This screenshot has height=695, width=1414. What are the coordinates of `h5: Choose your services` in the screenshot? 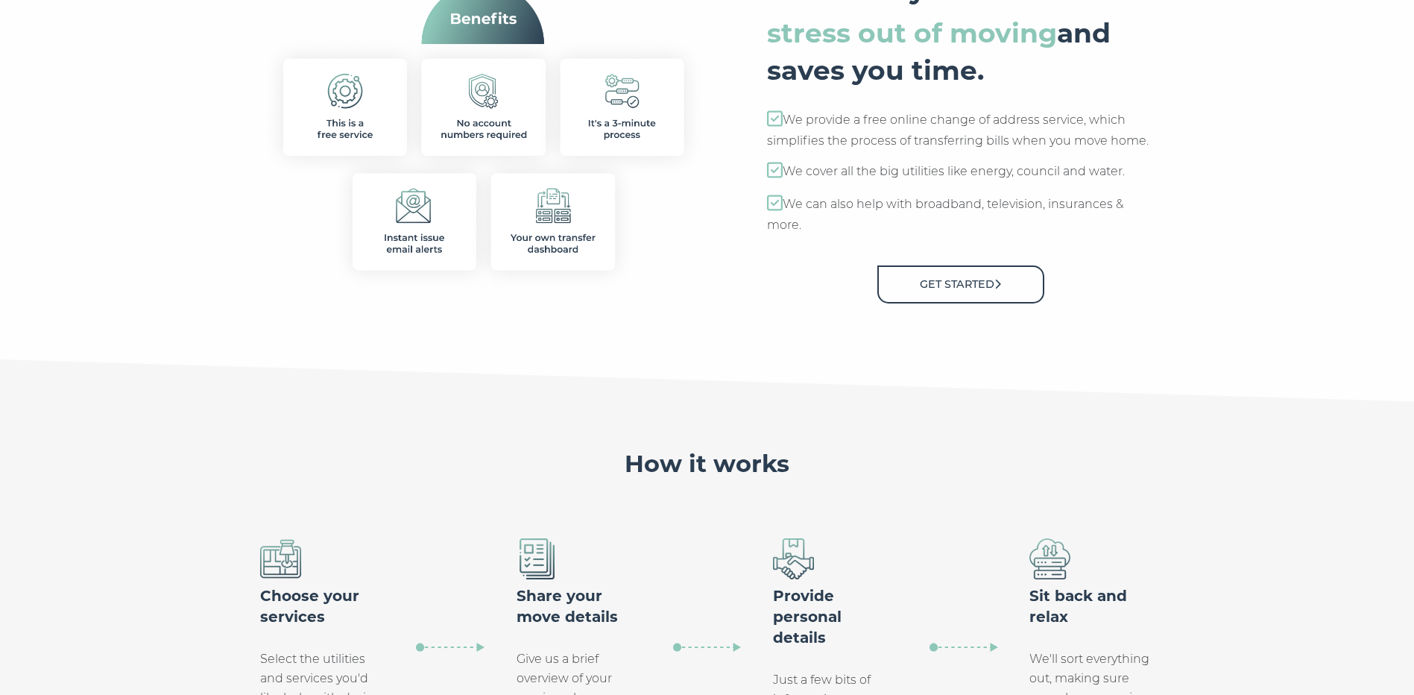 It's located at (322, 606).